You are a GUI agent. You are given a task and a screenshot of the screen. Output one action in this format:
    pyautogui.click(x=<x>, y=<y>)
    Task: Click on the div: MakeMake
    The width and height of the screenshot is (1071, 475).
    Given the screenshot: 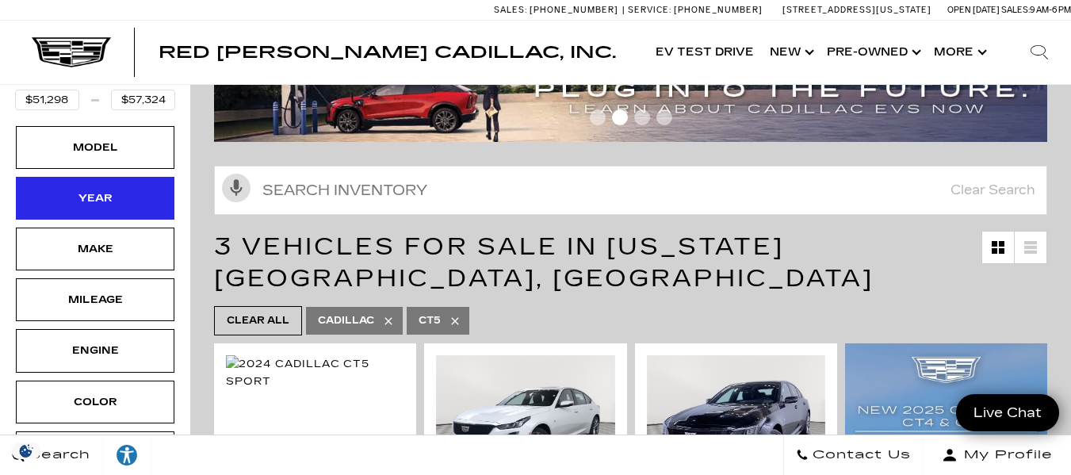 What is the action you would take?
    pyautogui.click(x=95, y=249)
    